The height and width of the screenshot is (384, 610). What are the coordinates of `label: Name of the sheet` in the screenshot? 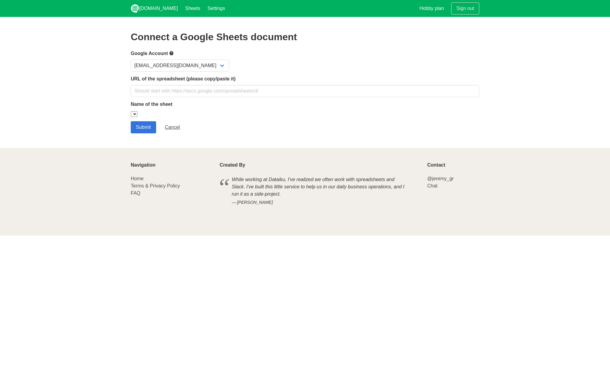 It's located at (305, 104).